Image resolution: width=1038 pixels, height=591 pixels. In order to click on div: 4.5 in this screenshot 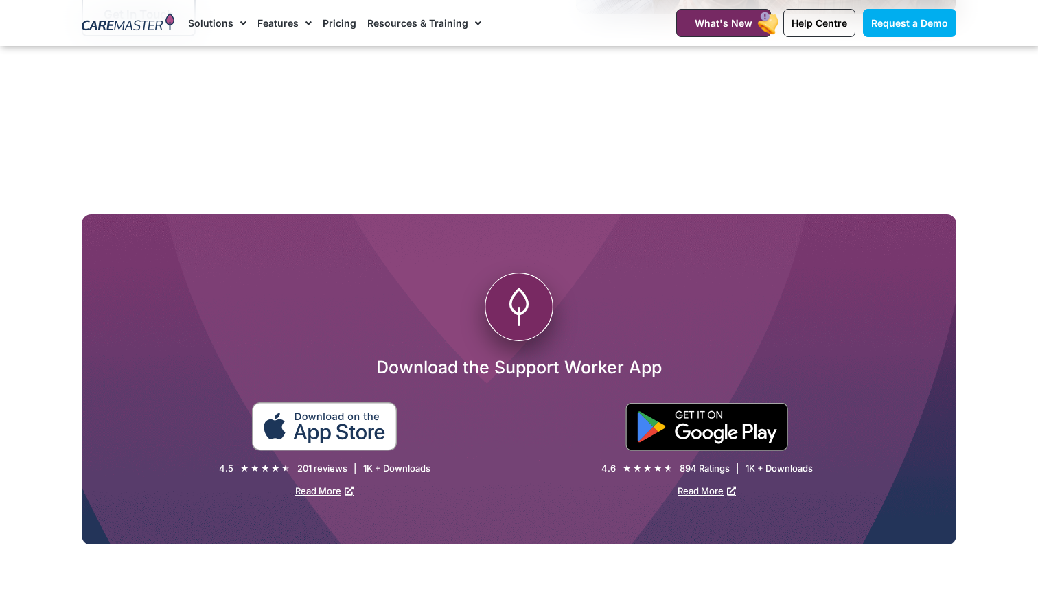, I will do `click(226, 468)`.